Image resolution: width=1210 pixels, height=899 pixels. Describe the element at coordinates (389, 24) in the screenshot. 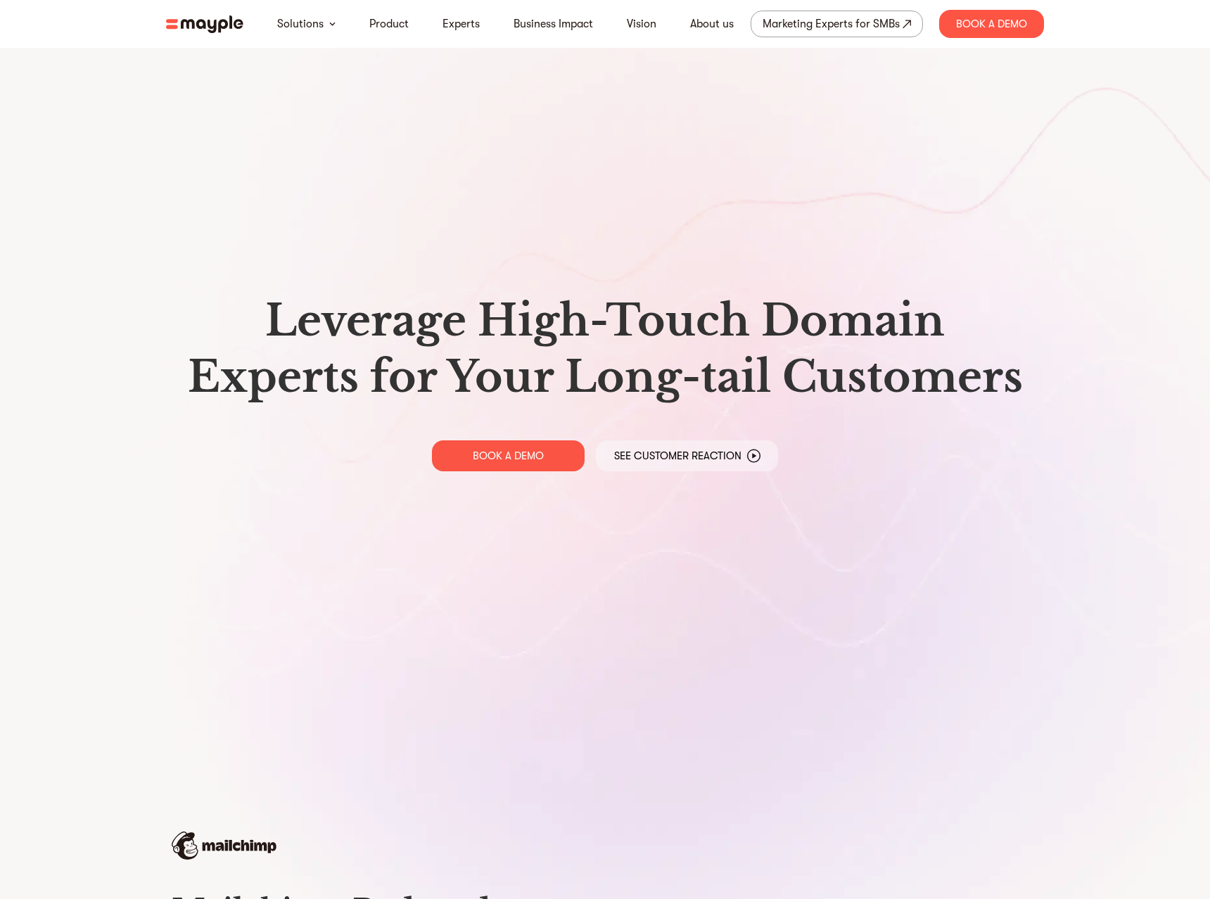

I see `a: Product` at that location.